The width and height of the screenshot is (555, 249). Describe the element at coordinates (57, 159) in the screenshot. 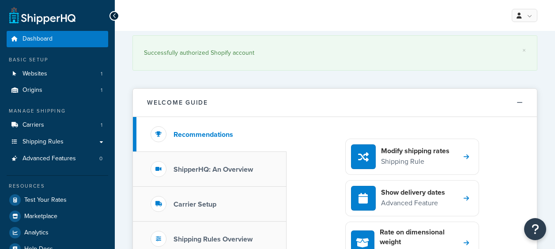

I see `li: Advanced Features` at that location.